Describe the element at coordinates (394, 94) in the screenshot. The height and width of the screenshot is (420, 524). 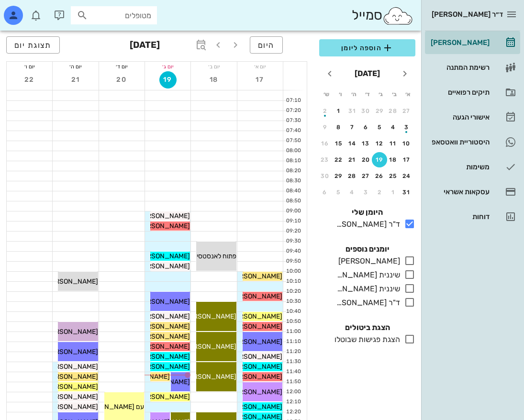
I see `th: ב׳` at that location.